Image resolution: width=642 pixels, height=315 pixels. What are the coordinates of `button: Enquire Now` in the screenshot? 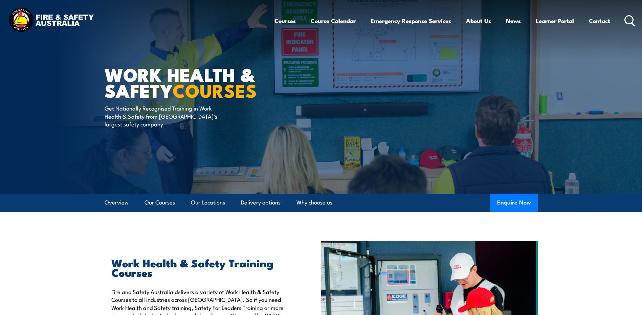 It's located at (514, 203).